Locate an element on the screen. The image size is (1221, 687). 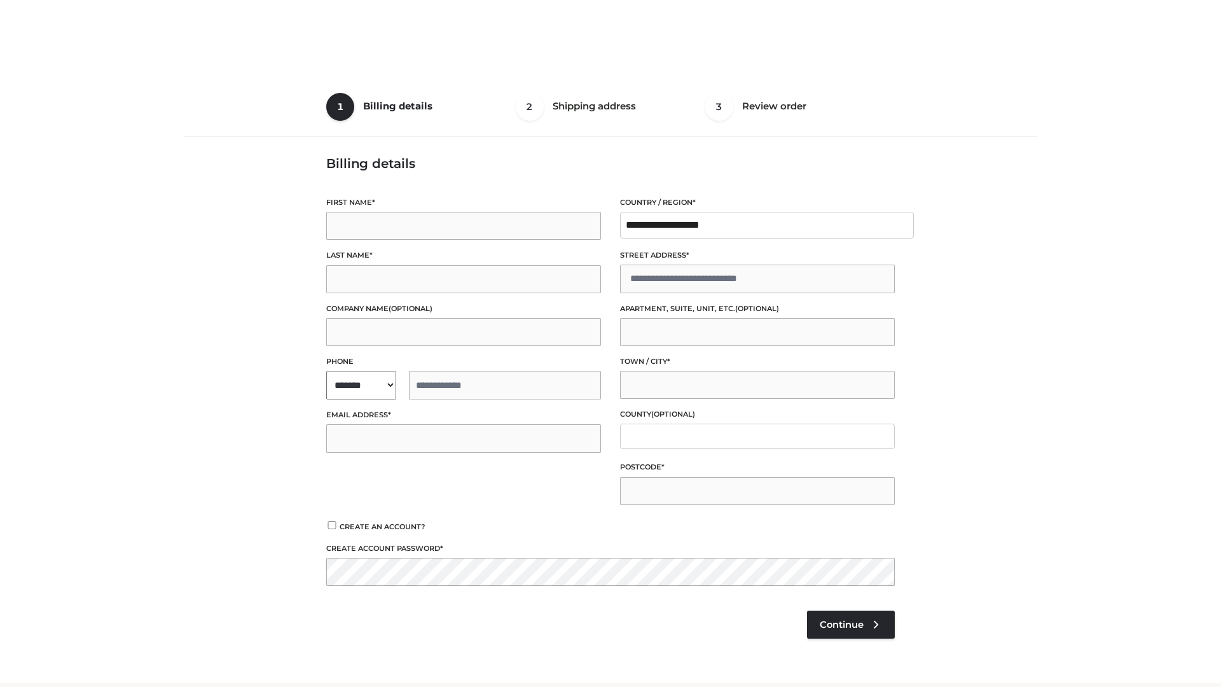
label: Apartment, suite, unit, etc. is located at coordinates (757, 308).